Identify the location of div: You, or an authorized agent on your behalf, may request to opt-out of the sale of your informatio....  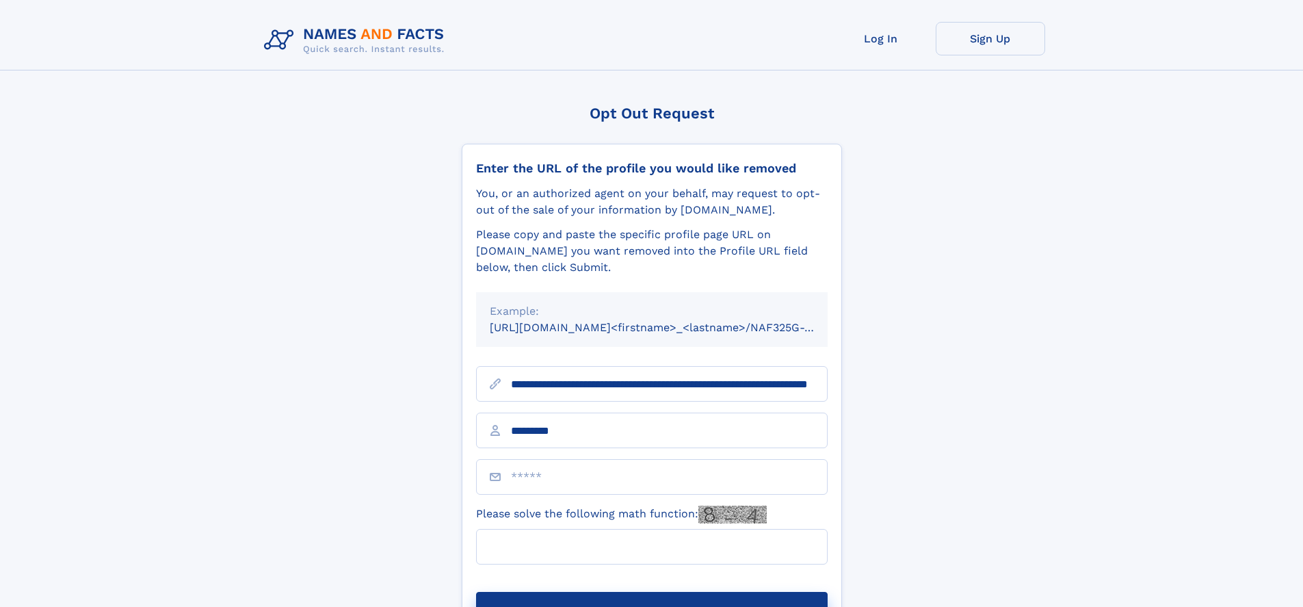
(652, 202).